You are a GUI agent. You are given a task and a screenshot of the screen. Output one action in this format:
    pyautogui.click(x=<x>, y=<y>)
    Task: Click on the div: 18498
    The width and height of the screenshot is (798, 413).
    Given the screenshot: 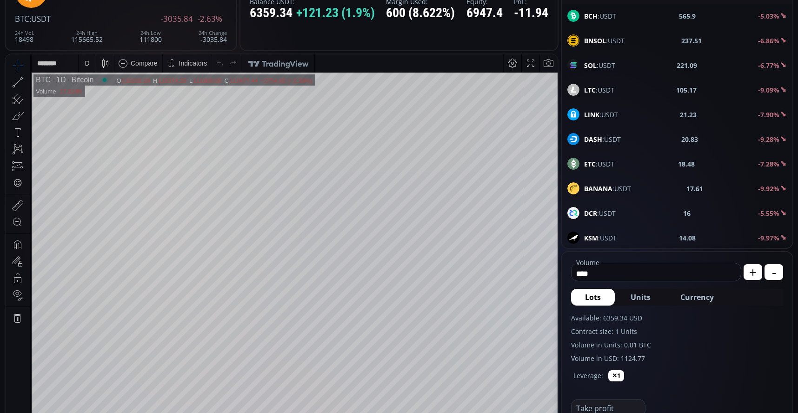 What is the action you would take?
    pyautogui.click(x=25, y=36)
    